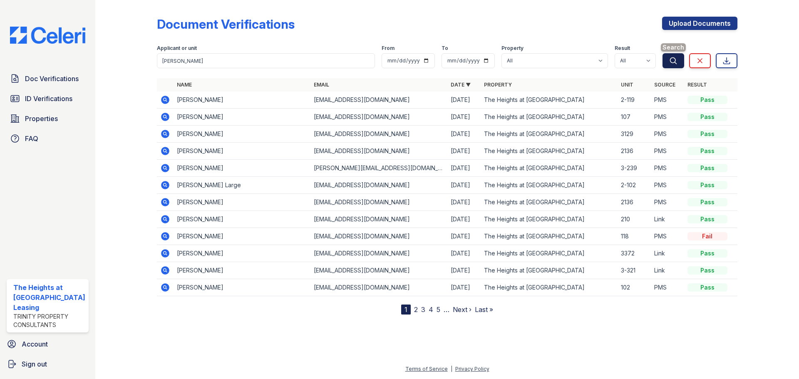 The image size is (799, 379). Describe the element at coordinates (47, 119) in the screenshot. I see `a: Properties` at that location.